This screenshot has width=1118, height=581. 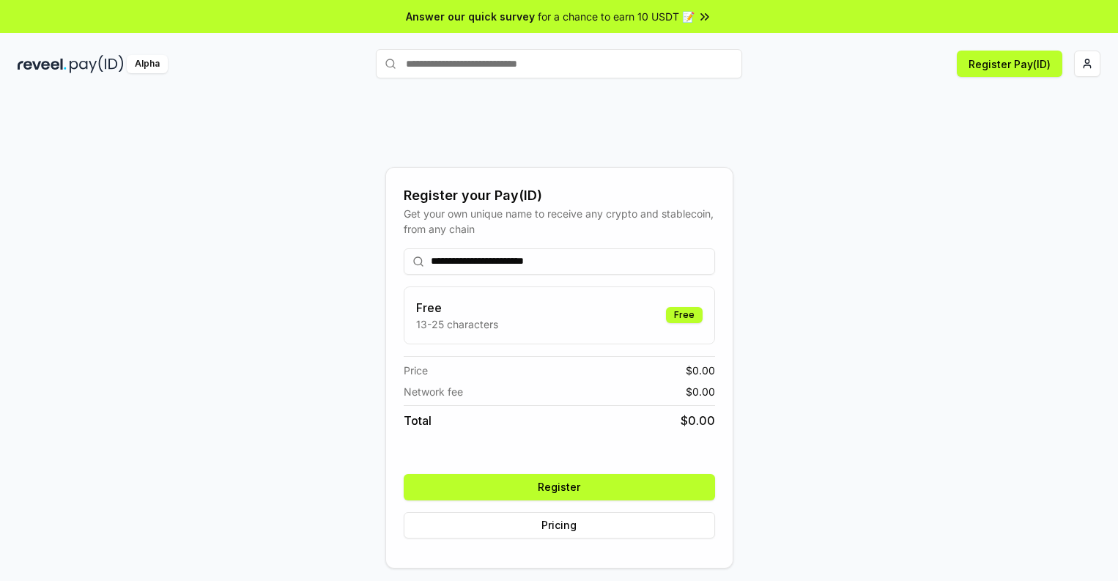 I want to click on button: Register Pay(ID), so click(x=1009, y=64).